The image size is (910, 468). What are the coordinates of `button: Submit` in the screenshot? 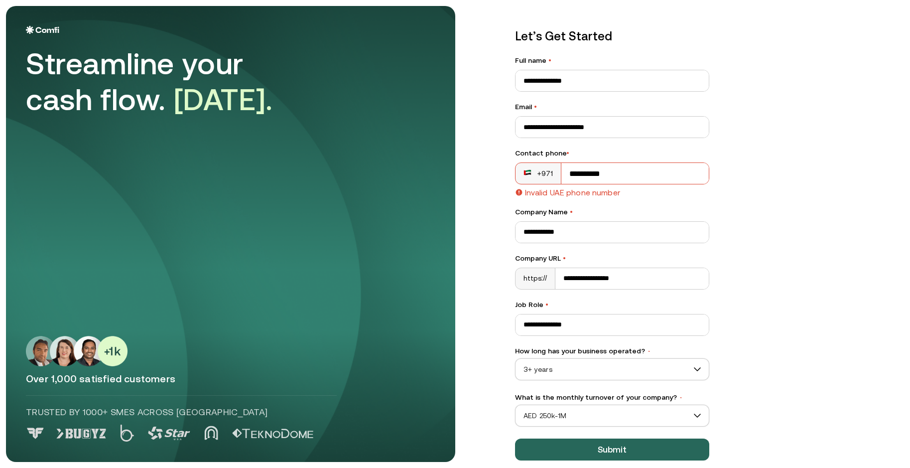 It's located at (612, 449).